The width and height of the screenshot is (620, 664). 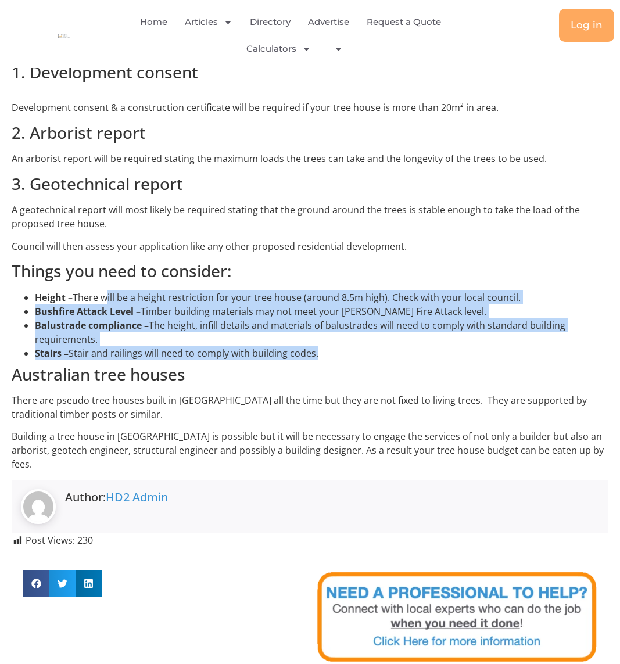 What do you see at coordinates (88, 311) in the screenshot?
I see `strong: Bushfire Attack Level –` at bounding box center [88, 311].